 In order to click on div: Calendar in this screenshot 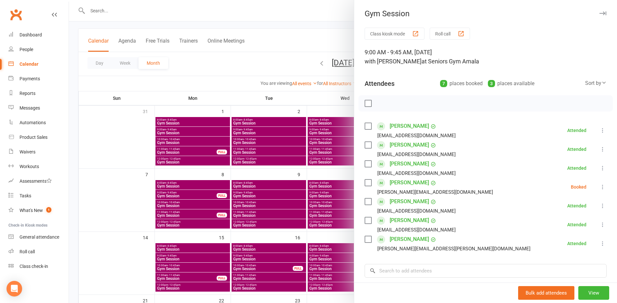, I will do `click(29, 64)`.